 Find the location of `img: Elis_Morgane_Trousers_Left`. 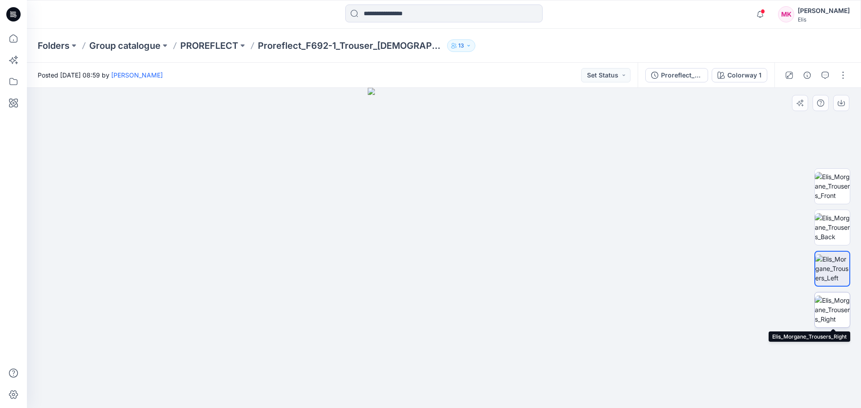

img: Elis_Morgane_Trousers_Left is located at coordinates (832, 269).